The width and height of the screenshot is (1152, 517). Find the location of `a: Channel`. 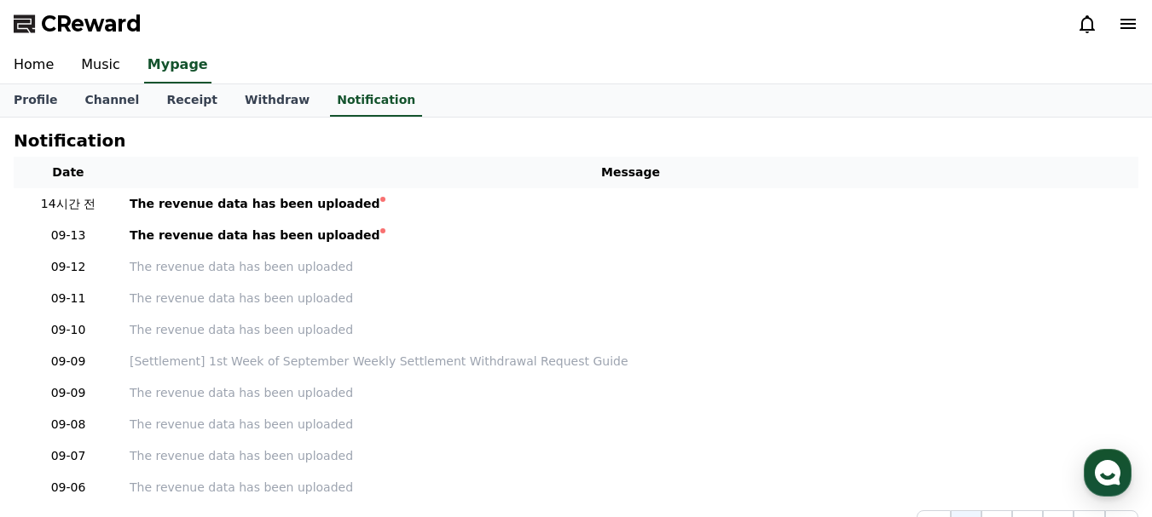

a: Channel is located at coordinates (112, 101).